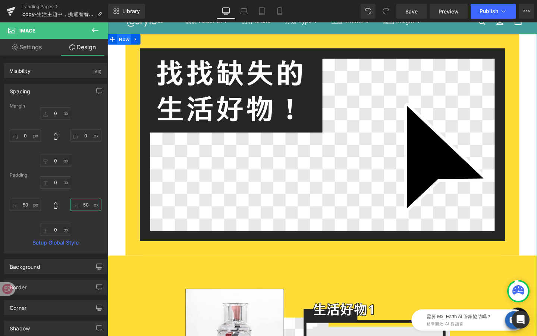 The height and width of the screenshot is (336, 537). Describe the element at coordinates (56, 106) in the screenshot. I see `div: Margin` at that location.